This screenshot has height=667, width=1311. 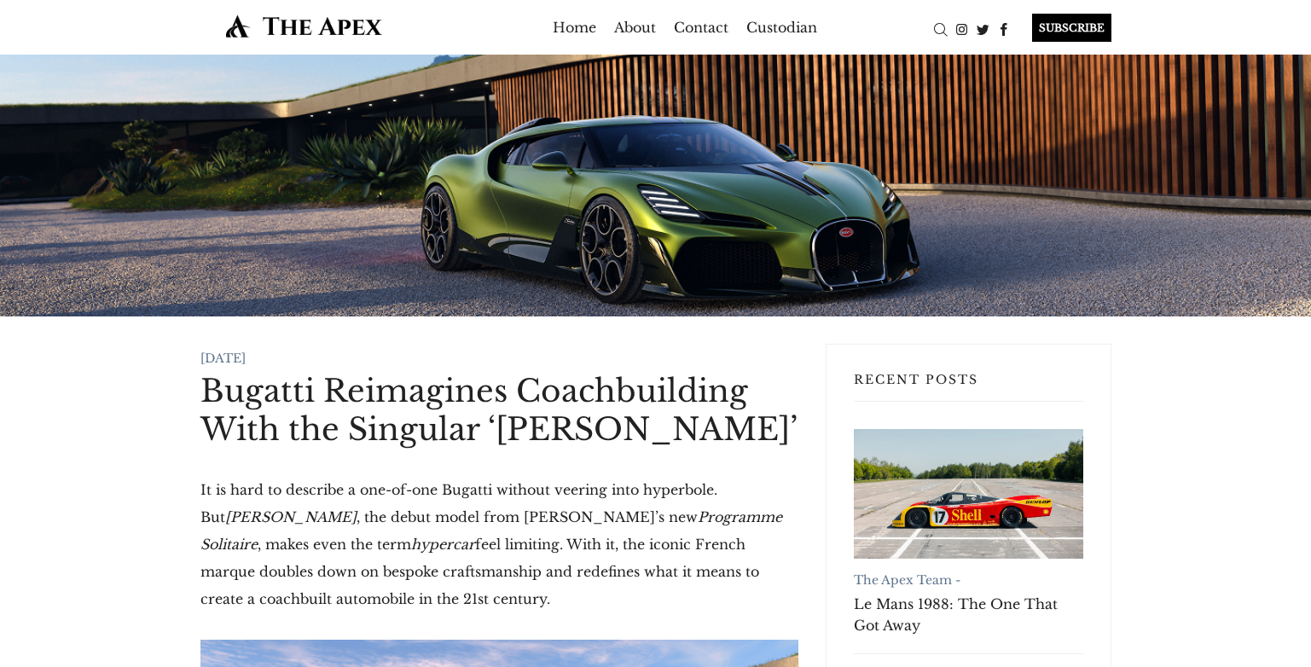 I want to click on a: Contact, so click(x=701, y=27).